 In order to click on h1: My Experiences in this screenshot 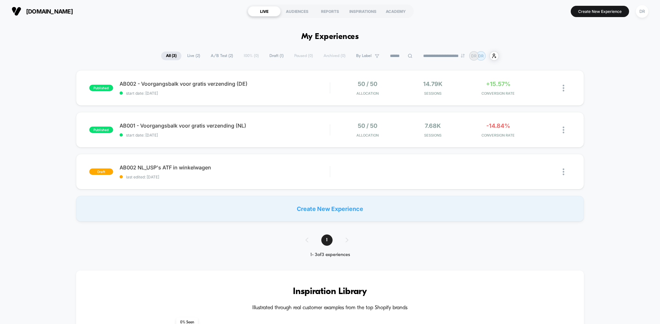, I will do `click(330, 37)`.